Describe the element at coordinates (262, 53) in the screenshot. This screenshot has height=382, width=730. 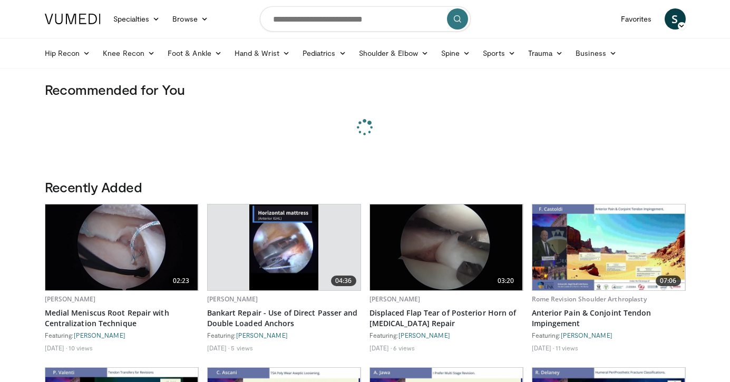
I see `a: Hand & Wrist` at that location.